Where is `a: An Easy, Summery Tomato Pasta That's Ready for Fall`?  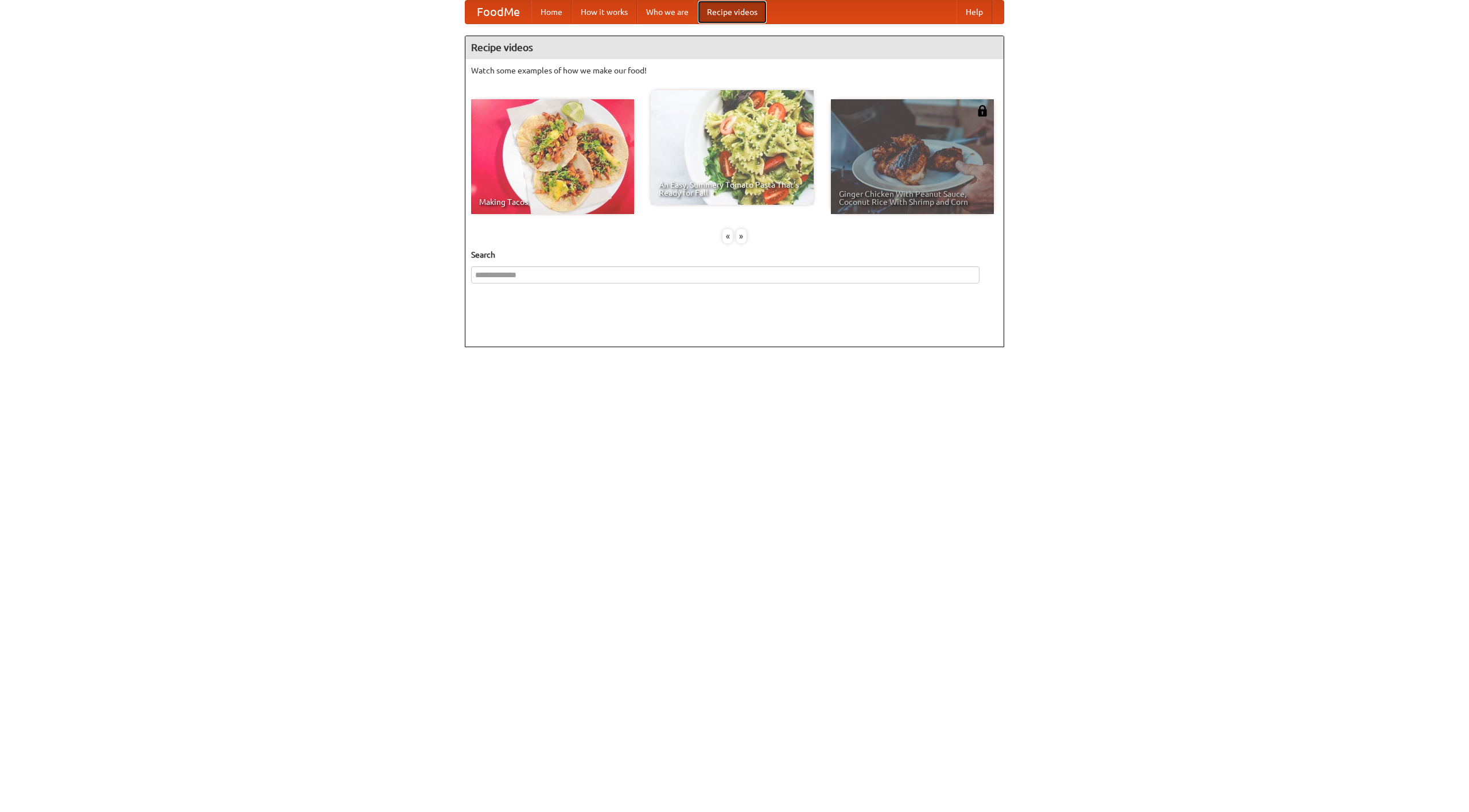
a: An Easy, Summery Tomato Pasta That's Ready for Fall is located at coordinates (733, 148).